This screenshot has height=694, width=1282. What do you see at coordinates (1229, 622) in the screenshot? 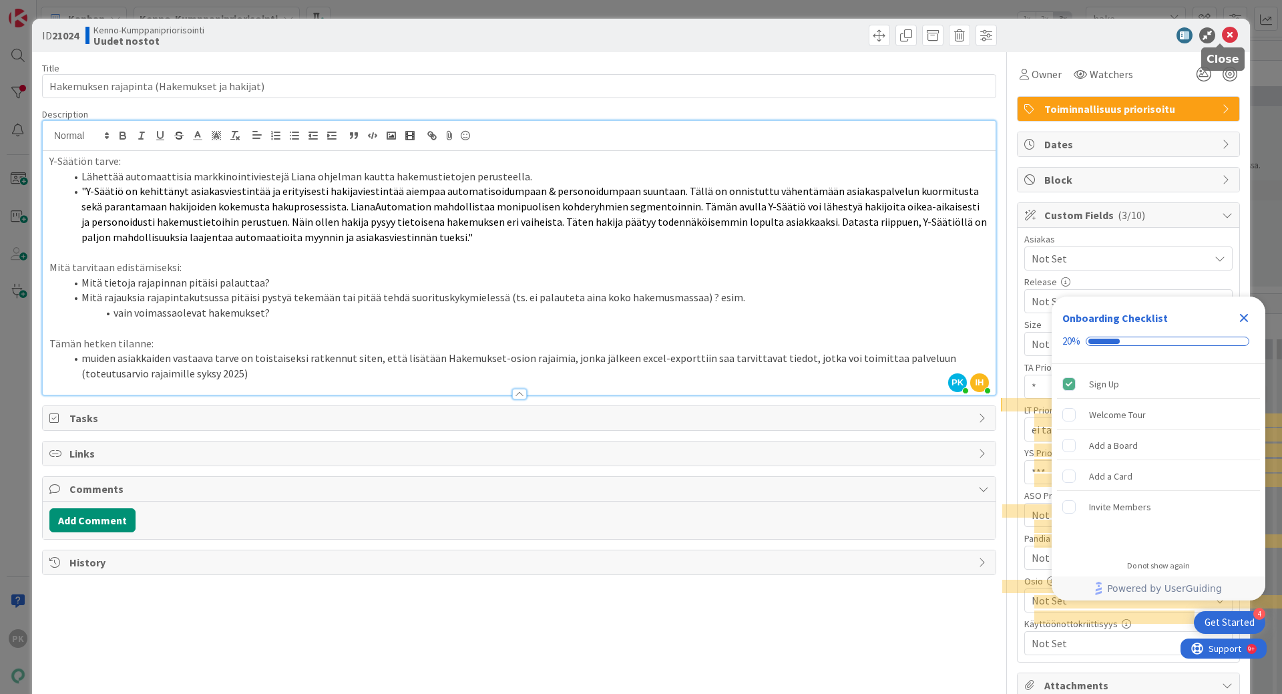
I see `div: Open Get Started checklist, remaining modules: 4` at bounding box center [1229, 622].